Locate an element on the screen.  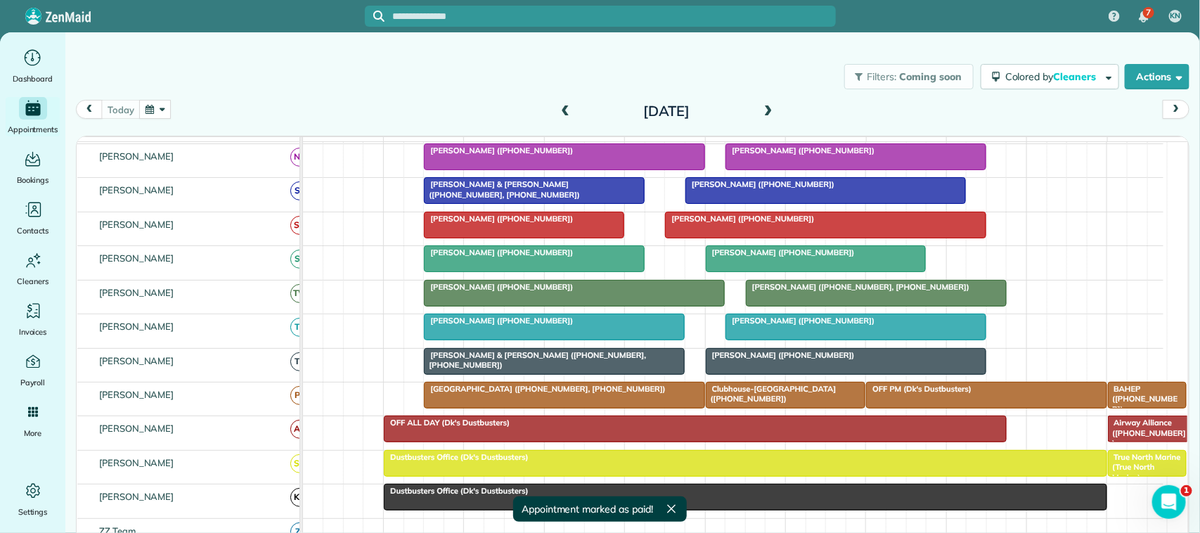
a: Invoices is located at coordinates (32, 319).